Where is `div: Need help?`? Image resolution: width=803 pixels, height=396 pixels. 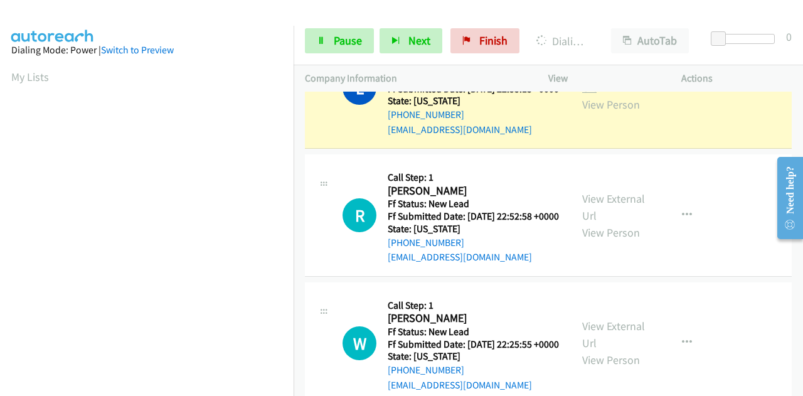
div: Need help? is located at coordinates (23, 42).